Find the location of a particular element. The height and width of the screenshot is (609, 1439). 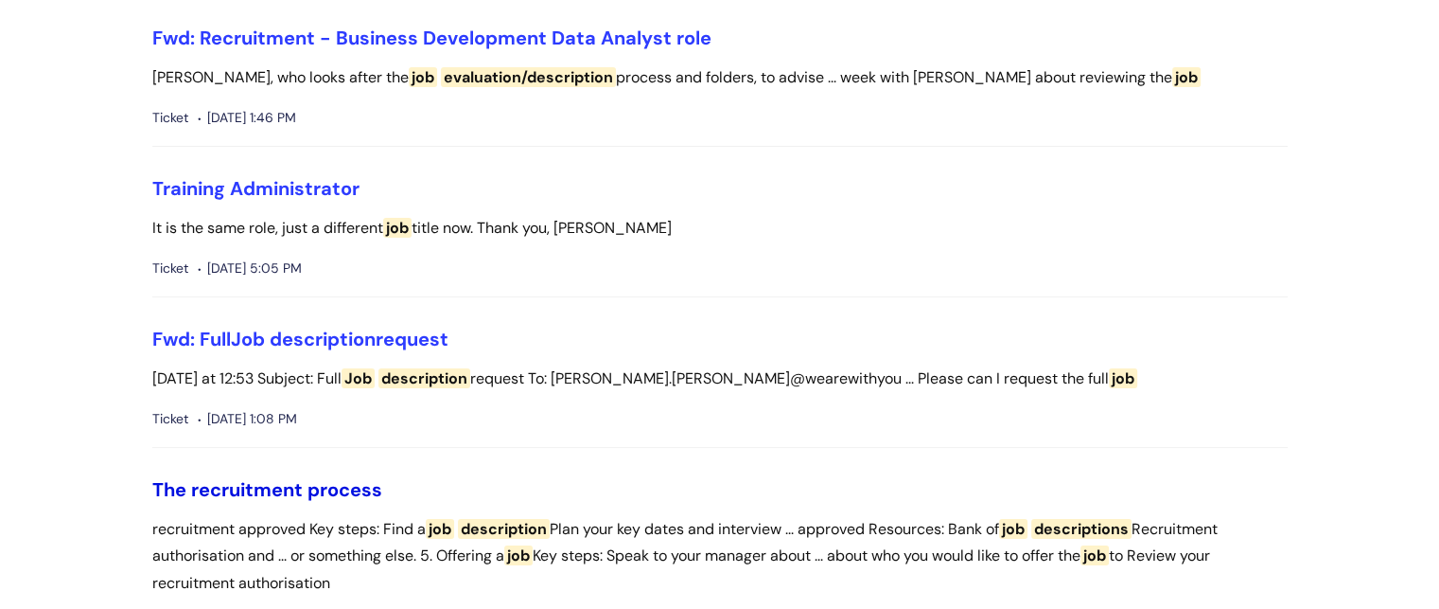

p: recruitment approved Key steps: Find a Plan your key dates and interview ... approved Resources: ... is located at coordinates (720, 556).